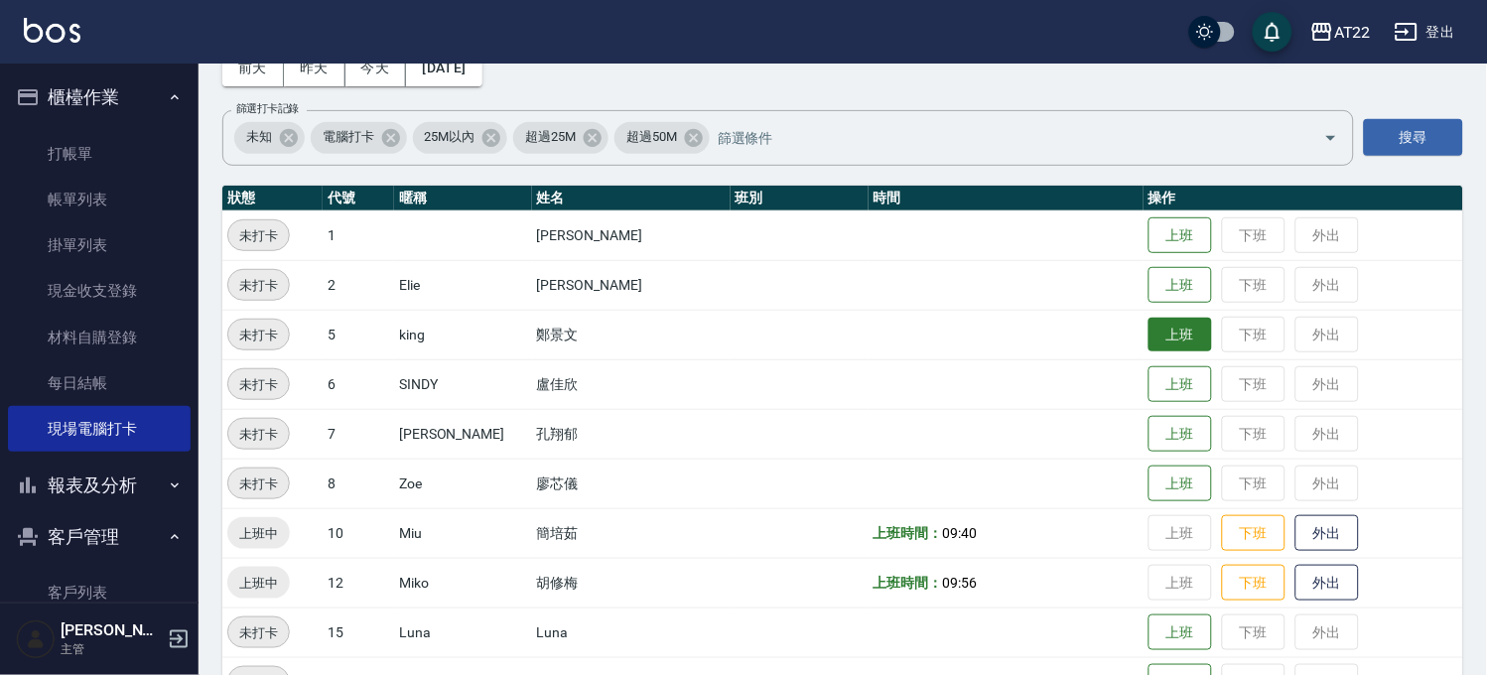  Describe the element at coordinates (99, 154) in the screenshot. I see `a: 打帳單` at that location.